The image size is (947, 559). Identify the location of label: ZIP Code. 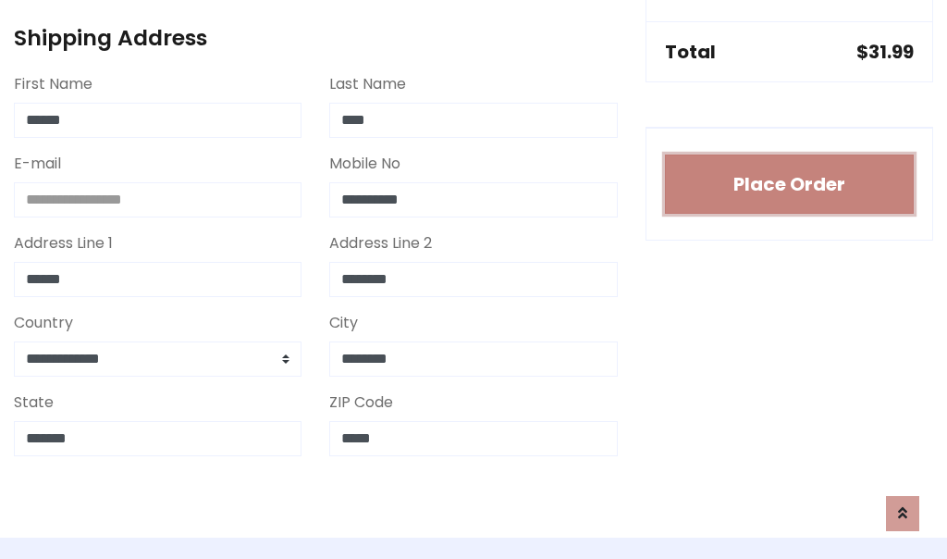
(361, 402).